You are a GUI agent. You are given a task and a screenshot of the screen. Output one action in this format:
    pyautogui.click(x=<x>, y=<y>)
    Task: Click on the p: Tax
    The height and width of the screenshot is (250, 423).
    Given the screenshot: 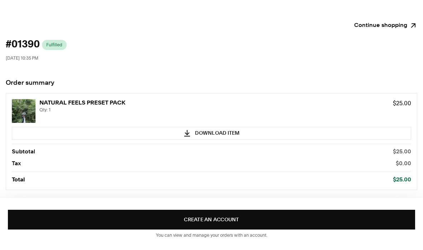 What is the action you would take?
    pyautogui.click(x=16, y=164)
    